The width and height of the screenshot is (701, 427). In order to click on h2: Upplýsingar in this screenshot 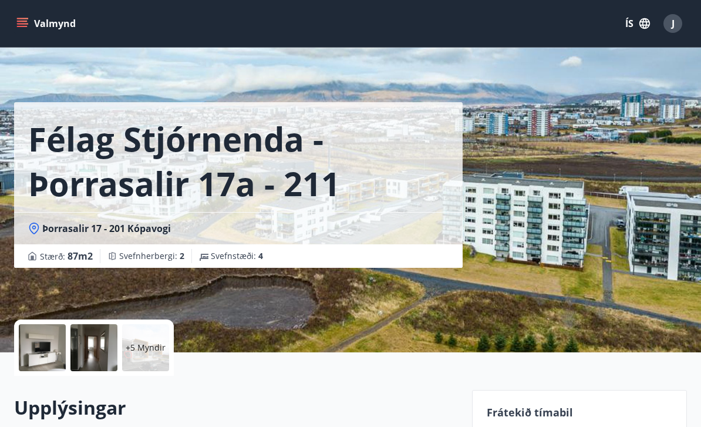, I will do `click(236, 407)`.